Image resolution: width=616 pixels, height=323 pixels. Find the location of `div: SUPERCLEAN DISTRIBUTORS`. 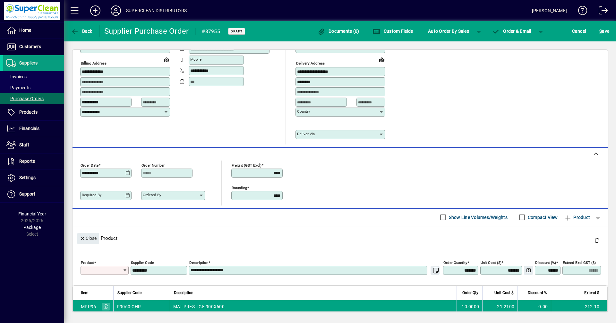

div: SUPERCLEAN DISTRIBUTORS is located at coordinates (156, 11).